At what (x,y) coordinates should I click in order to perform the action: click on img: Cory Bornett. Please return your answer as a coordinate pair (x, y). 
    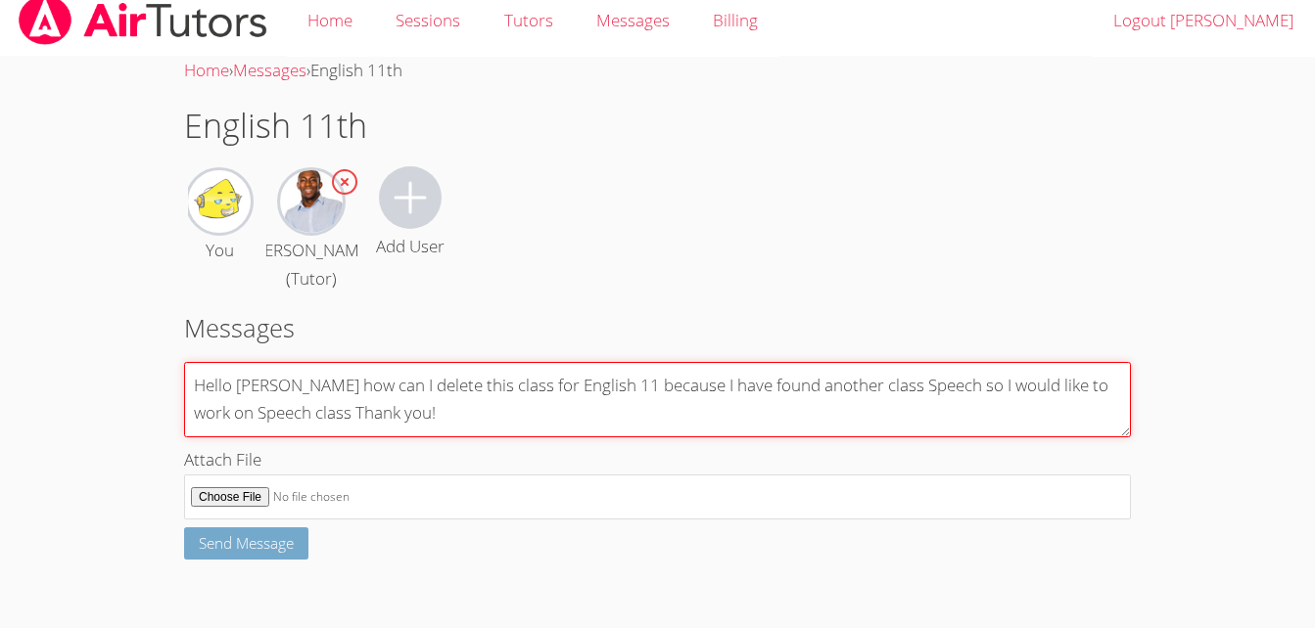
    Looking at the image, I should click on (311, 202).